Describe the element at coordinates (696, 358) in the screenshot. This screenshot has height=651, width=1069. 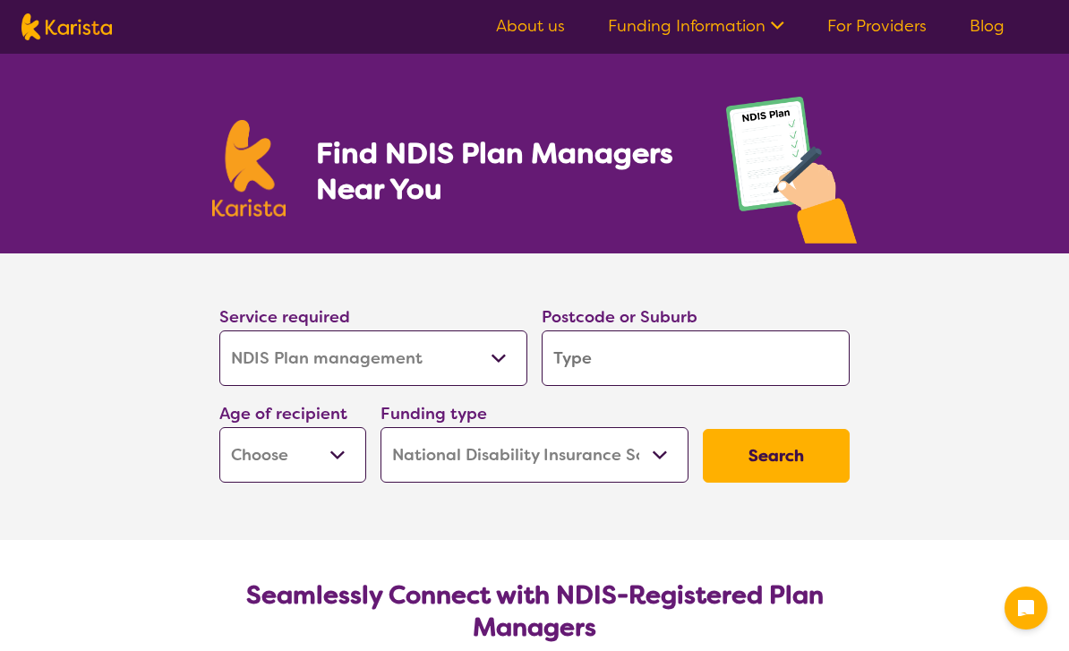
I see `input: Type` at that location.